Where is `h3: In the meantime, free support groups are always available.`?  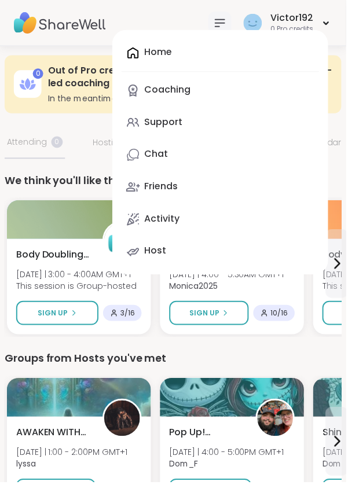
h3: In the meantime, free support groups are always available. is located at coordinates (191, 99).